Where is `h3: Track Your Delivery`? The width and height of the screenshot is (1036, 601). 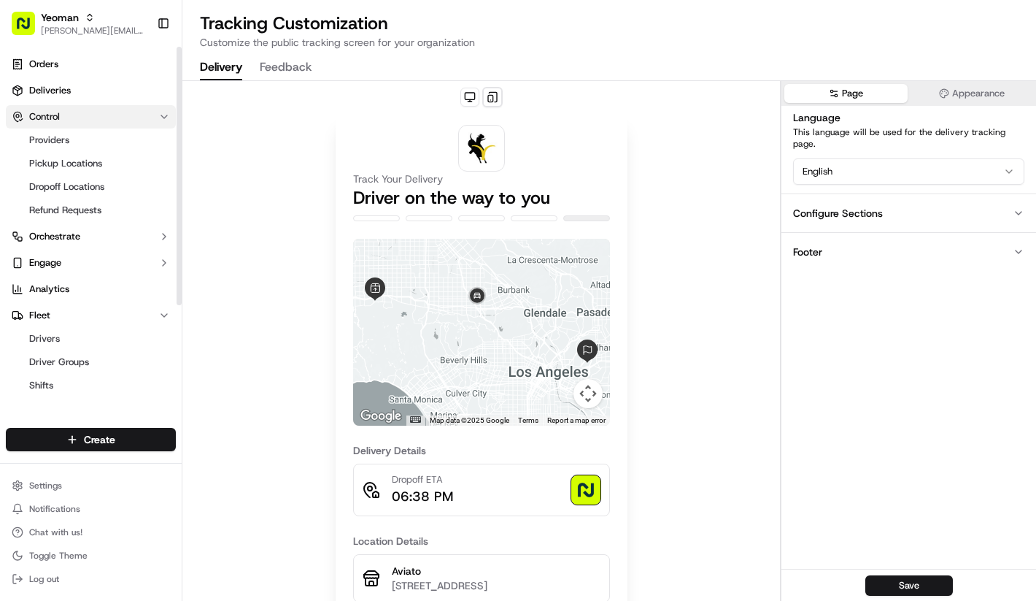 h3: Track Your Delivery is located at coordinates (482, 179).